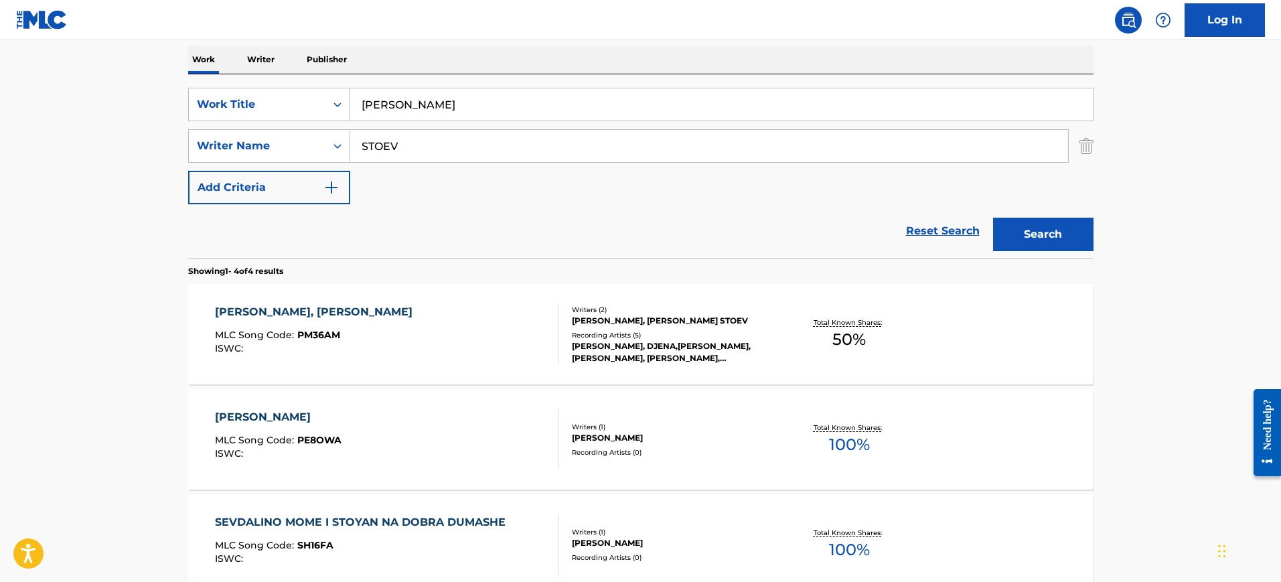 The height and width of the screenshot is (582, 1281). Describe the element at coordinates (1225, 20) in the screenshot. I see `a: Log In` at that location.